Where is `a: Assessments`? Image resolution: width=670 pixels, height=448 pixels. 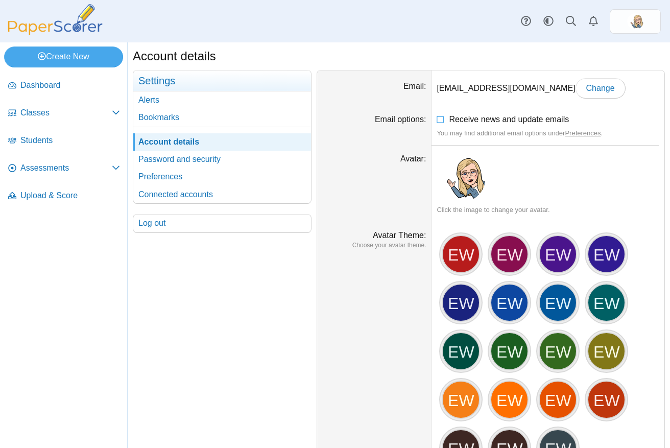
a: Assessments is located at coordinates (64, 168).